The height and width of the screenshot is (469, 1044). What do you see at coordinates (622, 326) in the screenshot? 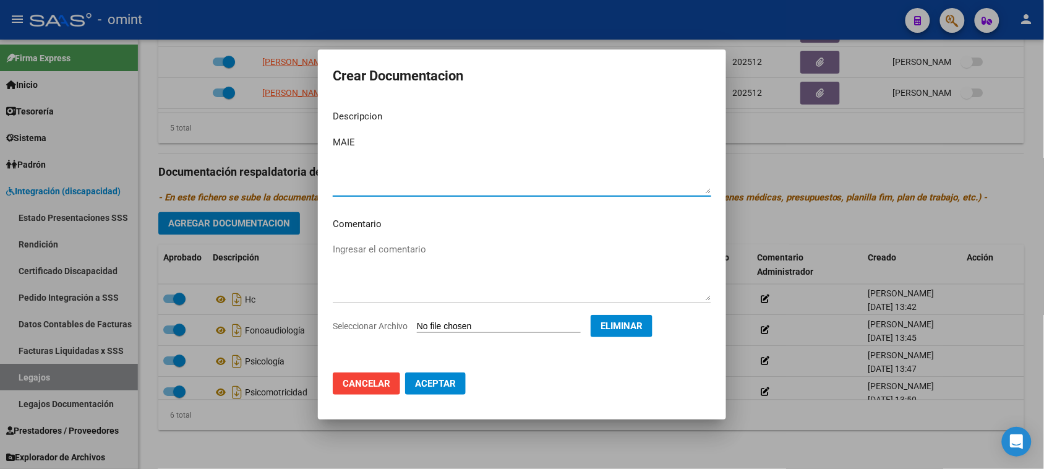
I see `button: Eliminar` at bounding box center [622, 326].